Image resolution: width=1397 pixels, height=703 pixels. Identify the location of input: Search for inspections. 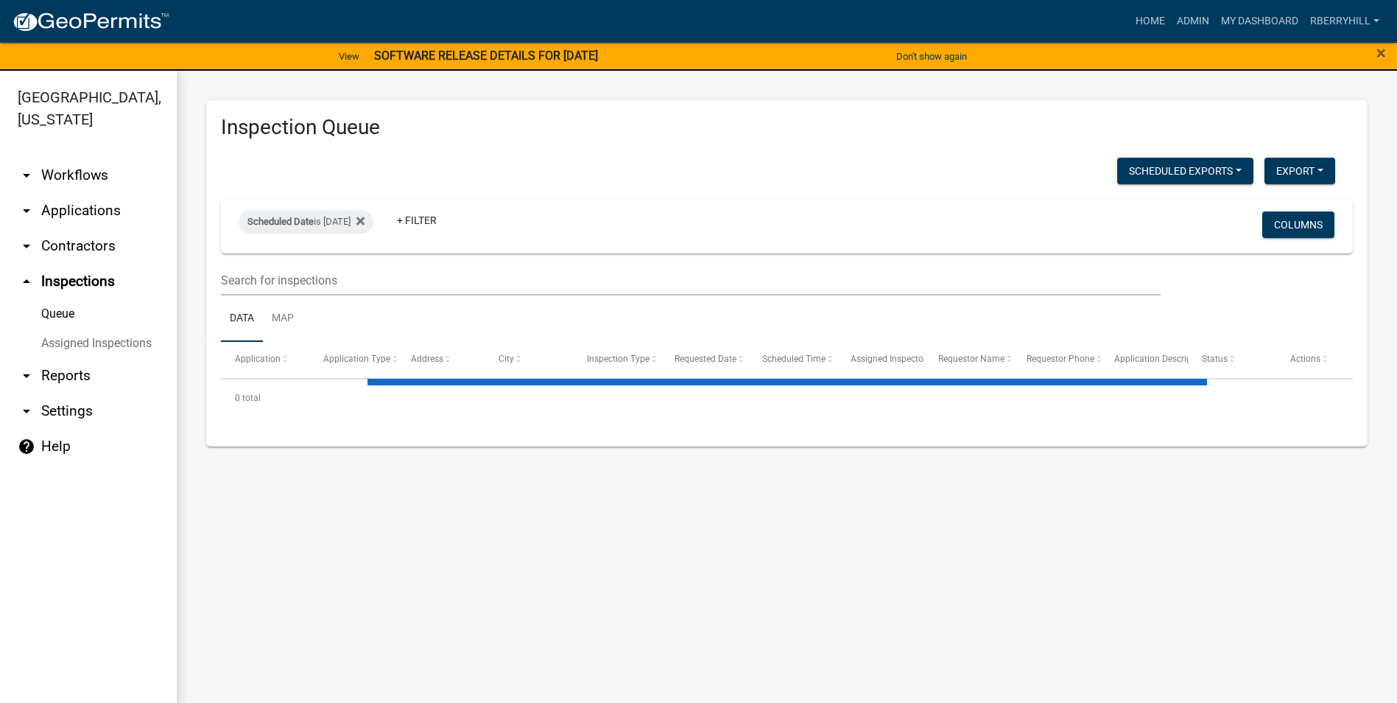
(691, 280).